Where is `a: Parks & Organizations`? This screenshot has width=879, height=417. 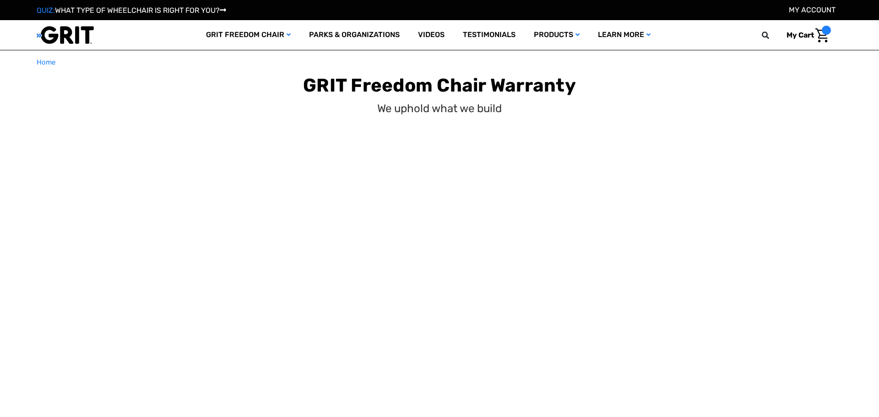
a: Parks & Organizations is located at coordinates (355, 35).